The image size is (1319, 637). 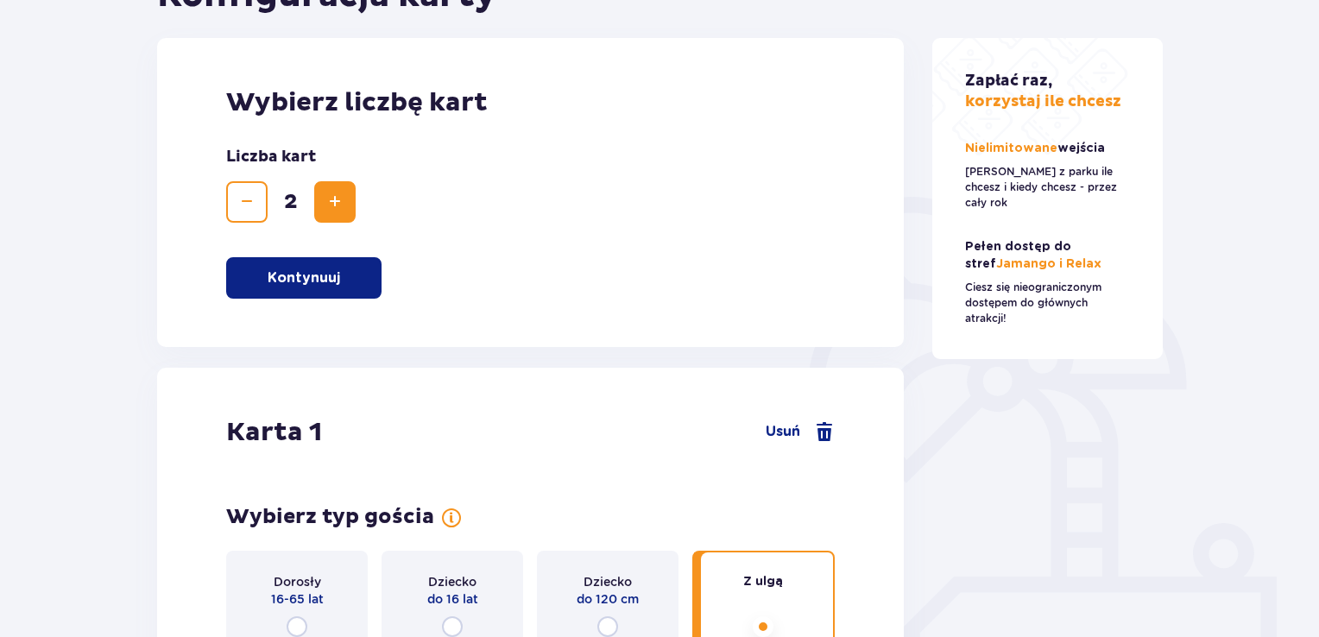 I want to click on span: Z ulgą, so click(x=763, y=582).